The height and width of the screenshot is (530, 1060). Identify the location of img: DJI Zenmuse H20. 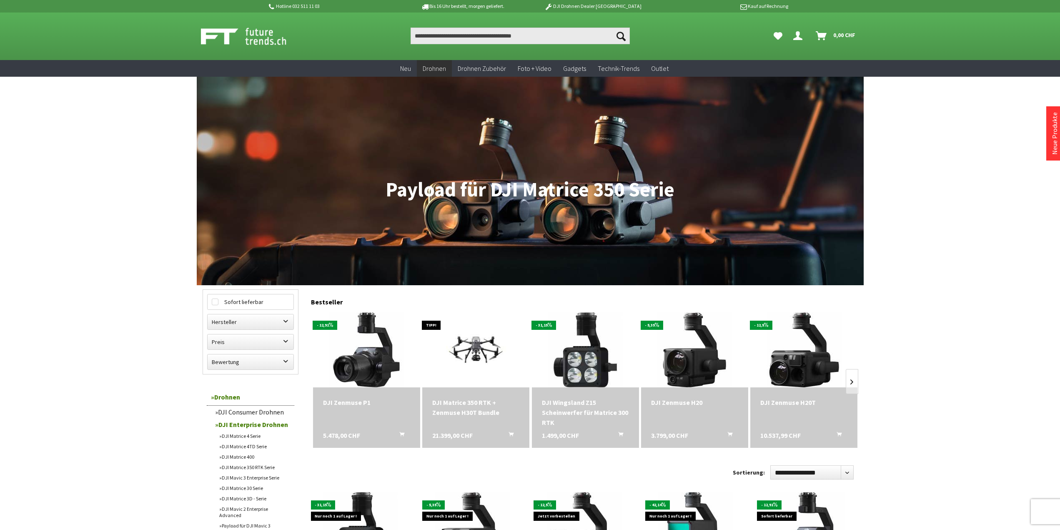
(695, 350).